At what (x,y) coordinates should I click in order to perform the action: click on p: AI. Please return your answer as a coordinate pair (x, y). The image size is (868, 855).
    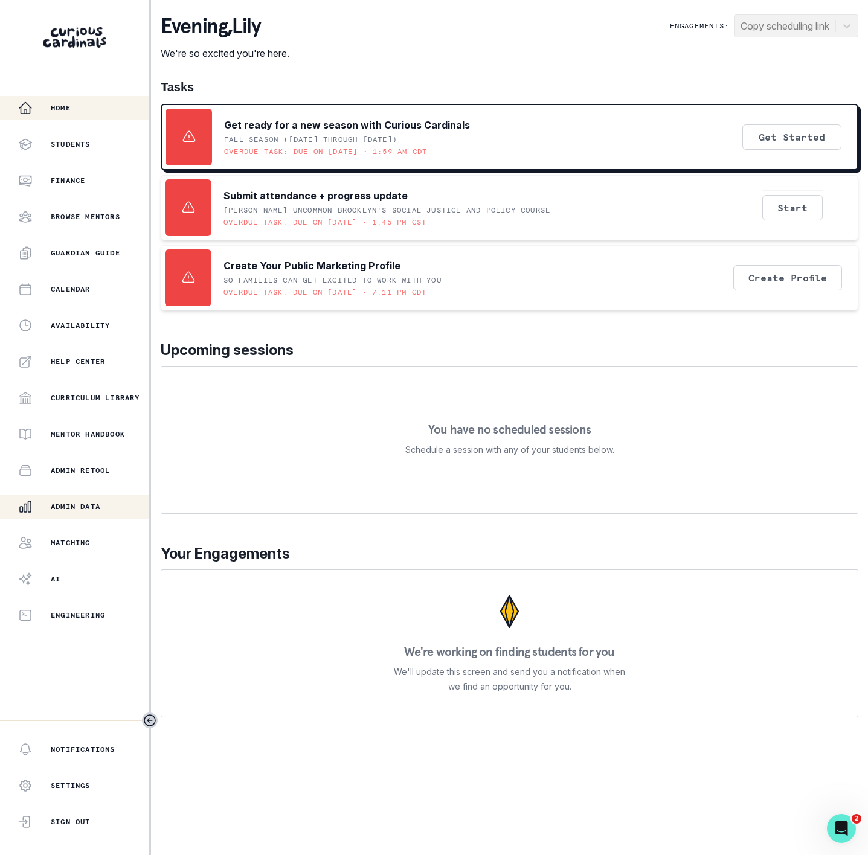
    Looking at the image, I should click on (56, 579).